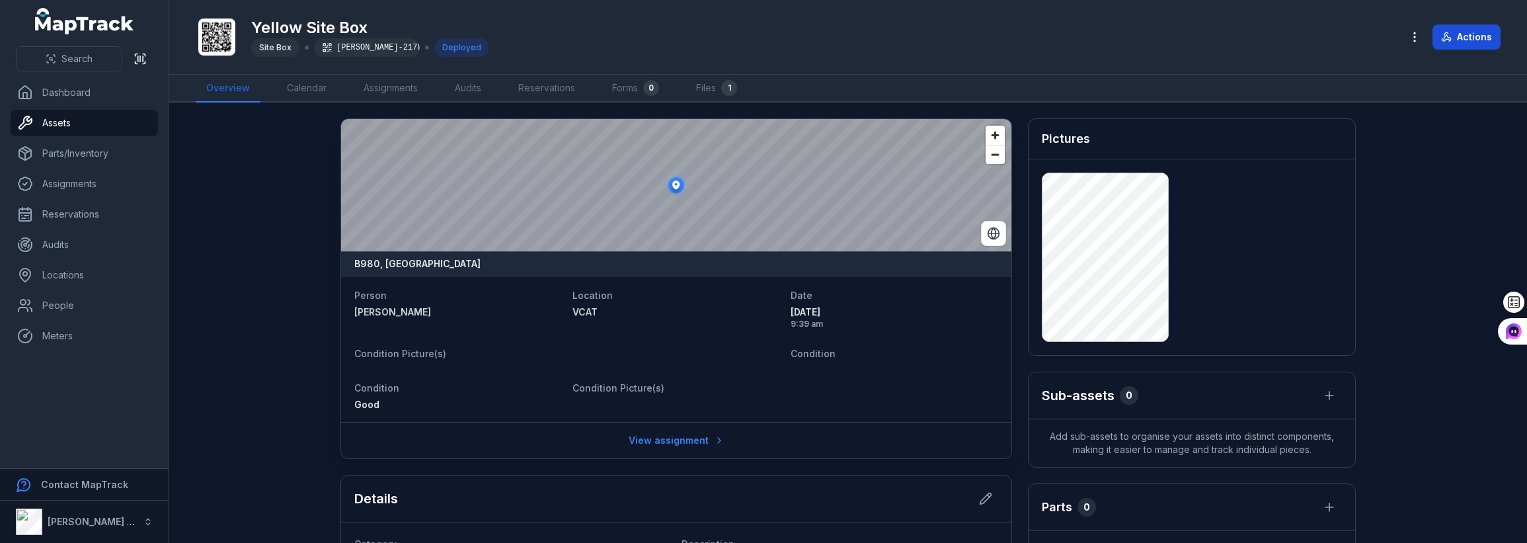 This screenshot has height=543, width=1527. I want to click on button: Zoom in, so click(995, 135).